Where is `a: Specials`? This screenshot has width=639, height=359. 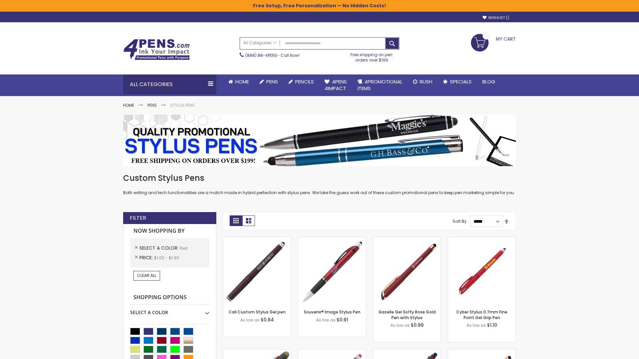
a: Specials is located at coordinates (457, 82).